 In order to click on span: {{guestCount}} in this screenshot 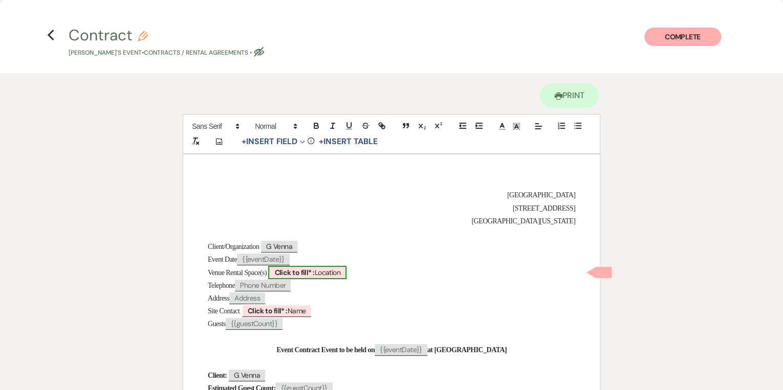, I will do `click(254, 324)`.